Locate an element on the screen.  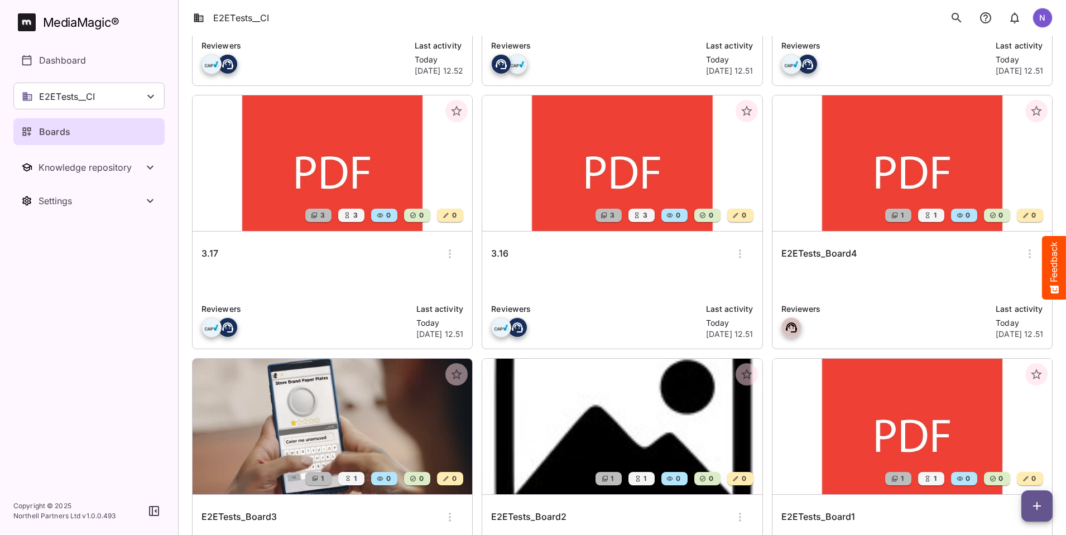
h6: E2ETests_Board2 is located at coordinates (529, 517).